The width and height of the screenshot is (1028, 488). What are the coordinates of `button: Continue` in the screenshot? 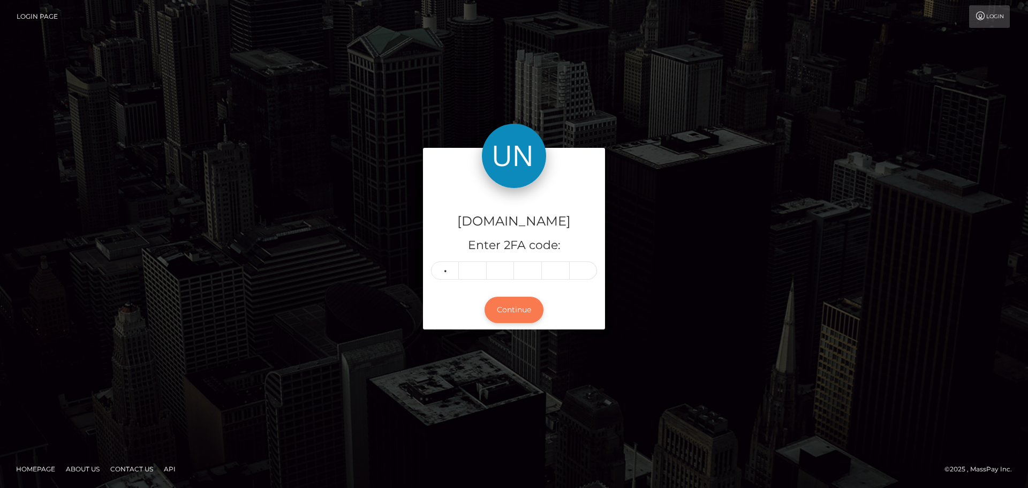 It's located at (514, 310).